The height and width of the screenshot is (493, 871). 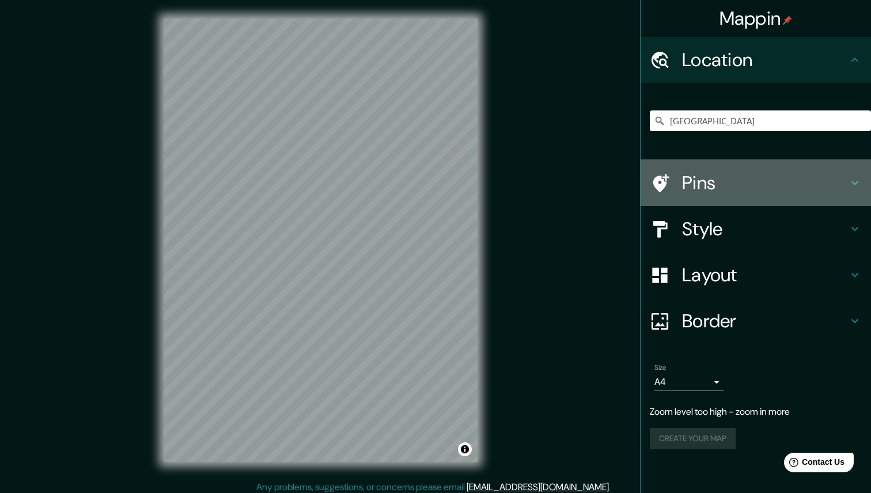 What do you see at coordinates (689, 382) in the screenshot?
I see `div: A4` at bounding box center [689, 382].